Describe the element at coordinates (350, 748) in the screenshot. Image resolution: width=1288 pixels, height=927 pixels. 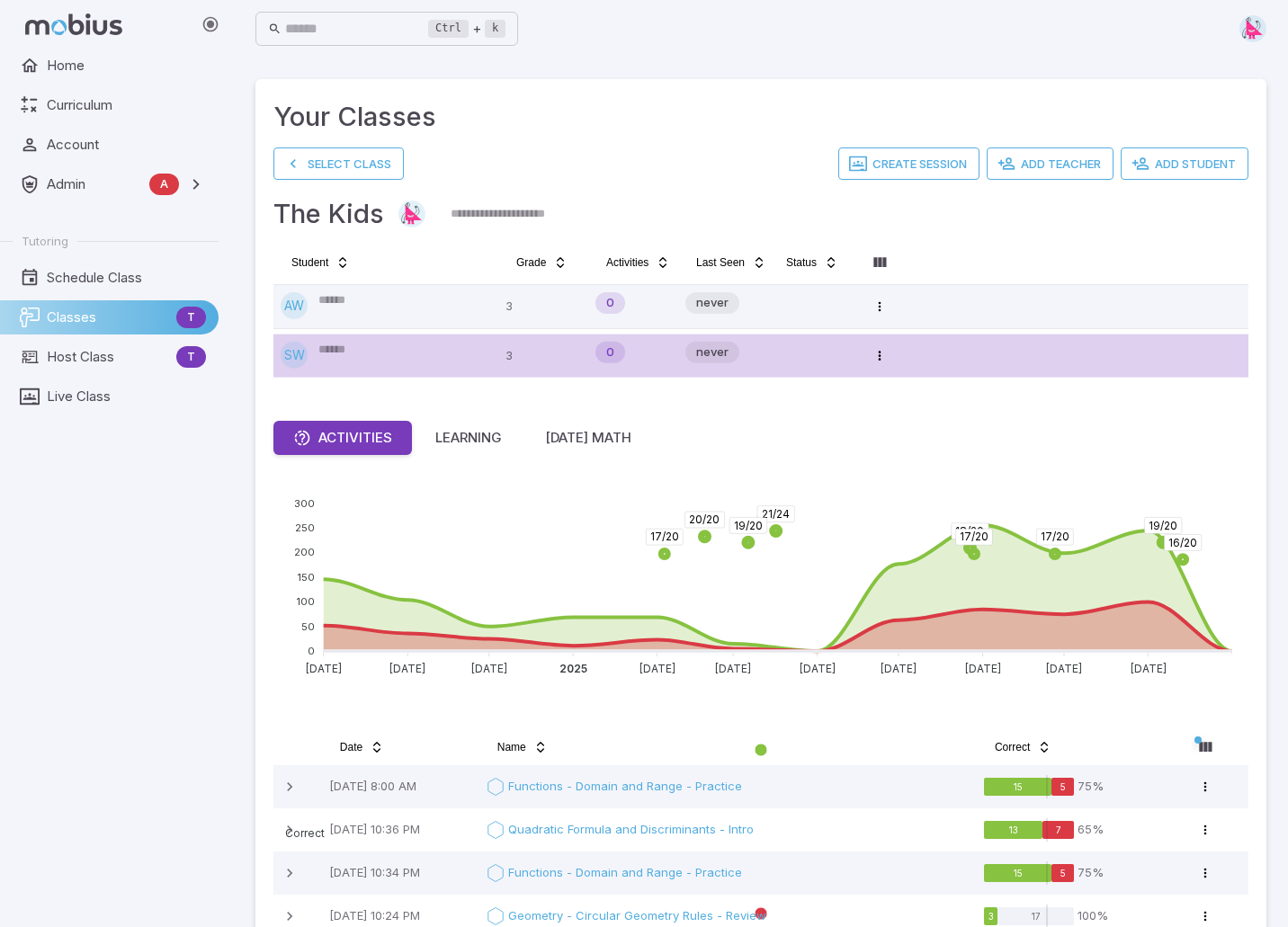
I see `span: Date` at that location.